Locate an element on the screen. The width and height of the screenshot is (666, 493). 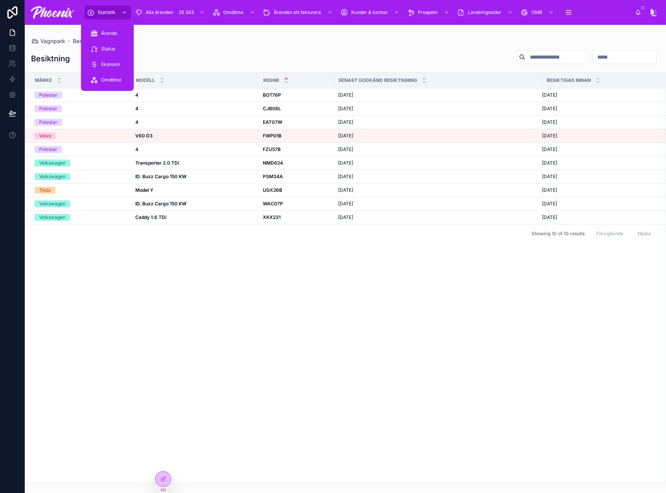
span: Kunder & konton is located at coordinates (370, 12).